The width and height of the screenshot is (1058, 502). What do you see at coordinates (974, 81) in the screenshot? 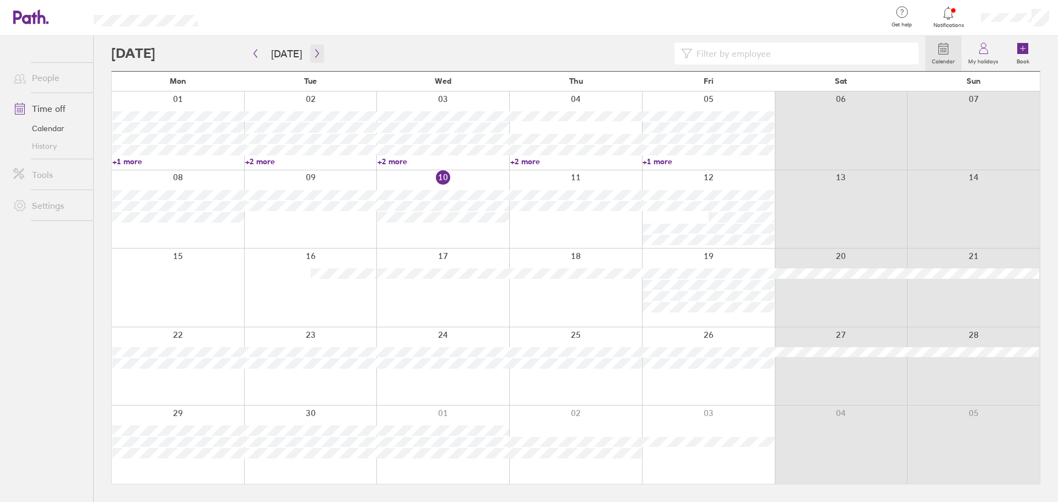
I see `span: Sun` at bounding box center [974, 81].